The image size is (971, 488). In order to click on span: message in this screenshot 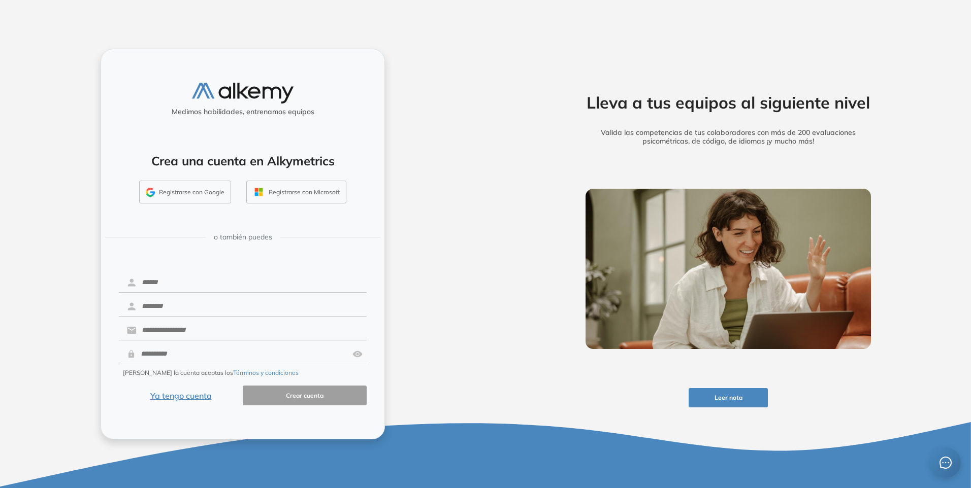, I will do `click(945, 463)`.